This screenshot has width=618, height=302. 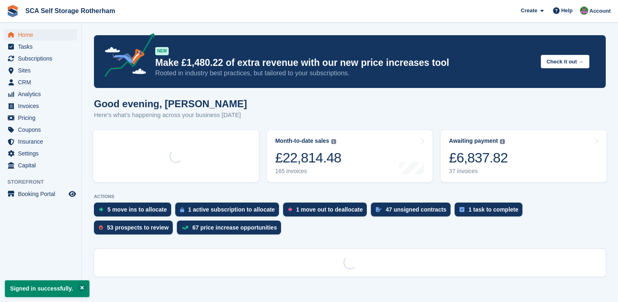 I want to click on span: Invoices, so click(x=43, y=106).